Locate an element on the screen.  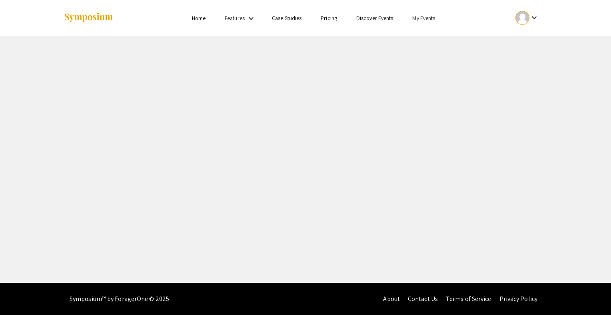
mat-icon: Expand Features list is located at coordinates (251, 18).